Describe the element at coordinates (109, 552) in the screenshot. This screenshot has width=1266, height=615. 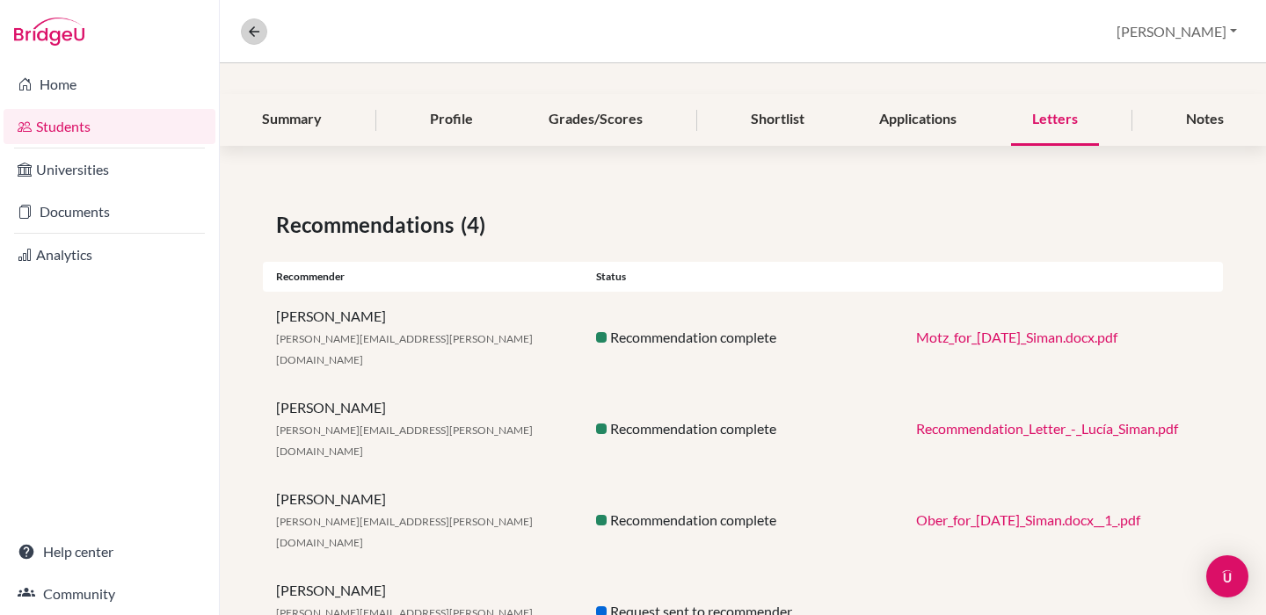
I see `a: Help center` at that location.